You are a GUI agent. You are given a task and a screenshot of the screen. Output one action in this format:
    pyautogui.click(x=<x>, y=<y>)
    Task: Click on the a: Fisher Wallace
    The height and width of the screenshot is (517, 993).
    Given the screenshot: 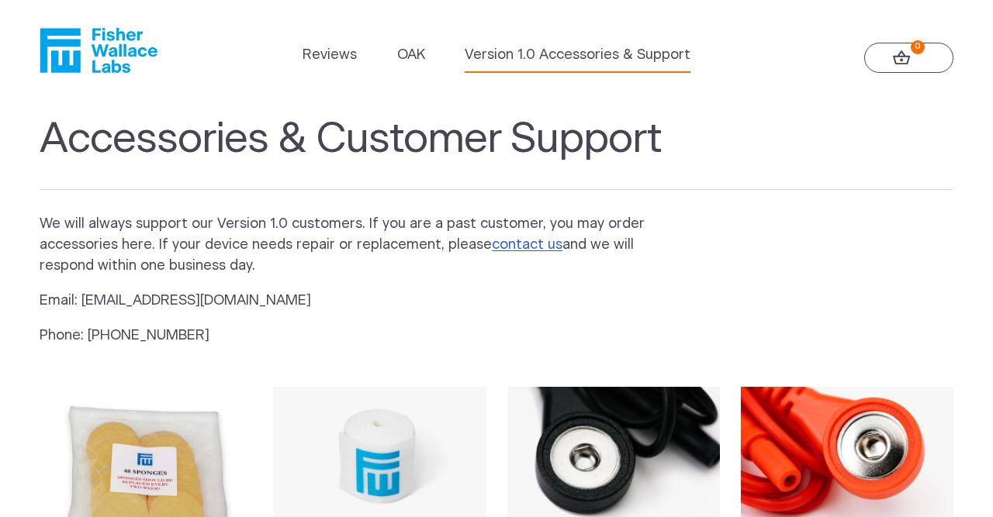 What is the action you would take?
    pyautogui.click(x=98, y=50)
    